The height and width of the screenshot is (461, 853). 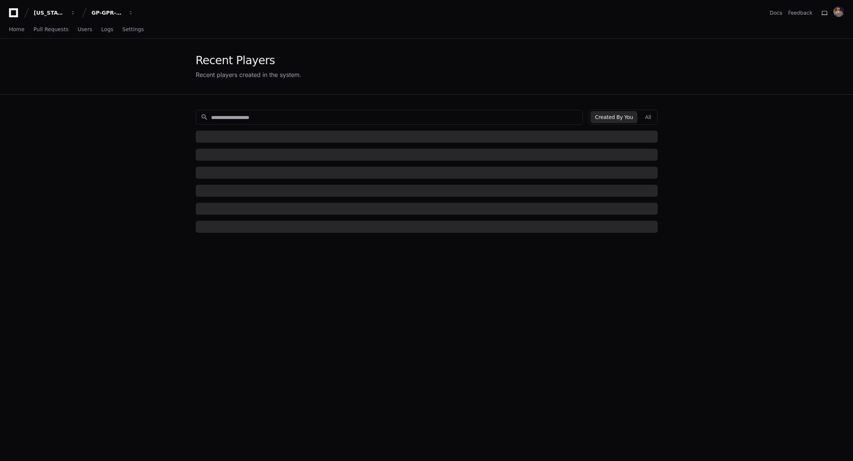 What do you see at coordinates (51, 30) in the screenshot?
I see `a: Pull Requests` at bounding box center [51, 30].